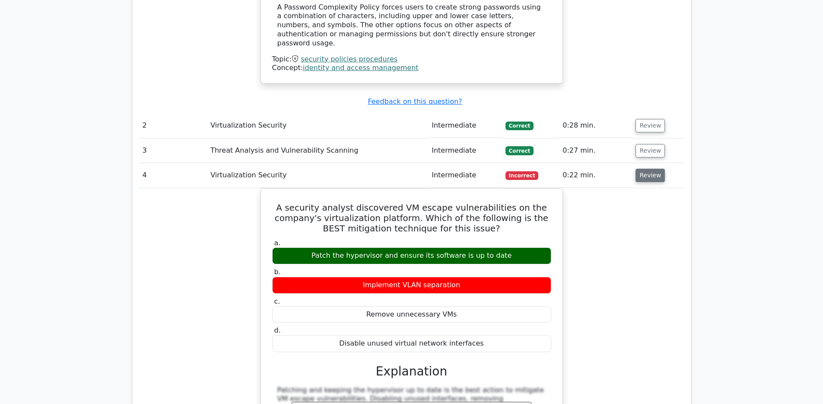 This screenshot has height=404, width=823. I want to click on td: 0:27 min., so click(596, 150).